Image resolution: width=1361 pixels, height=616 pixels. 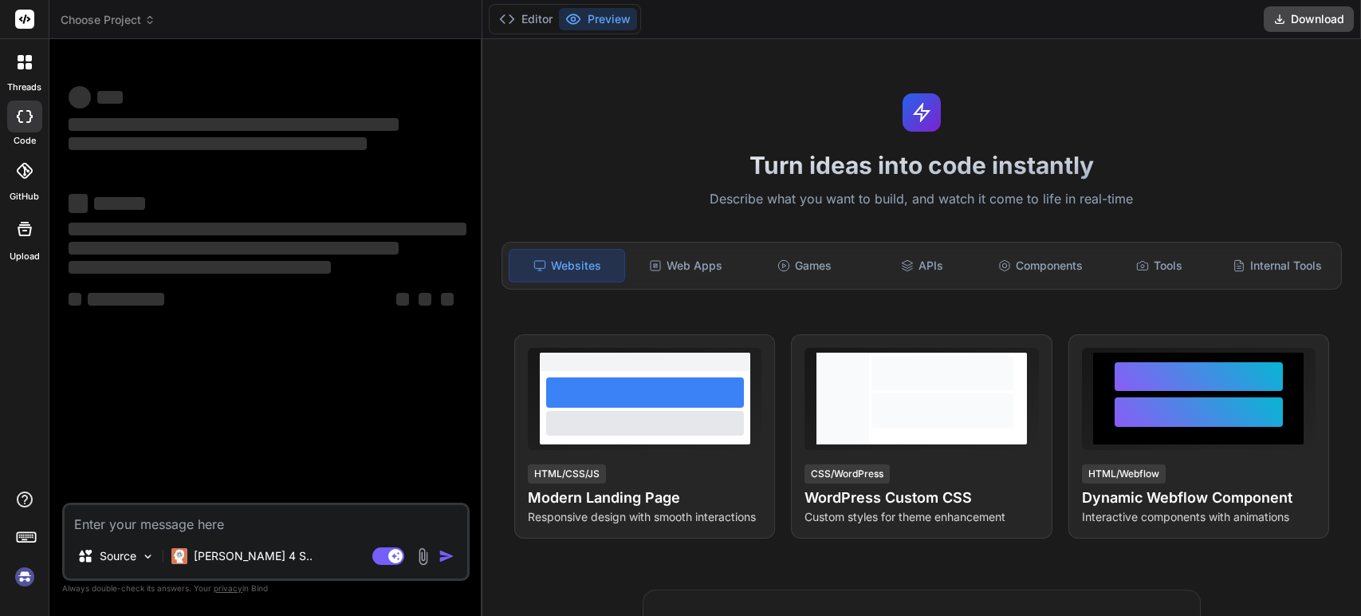 I want to click on div: Components, so click(x=1040, y=266).